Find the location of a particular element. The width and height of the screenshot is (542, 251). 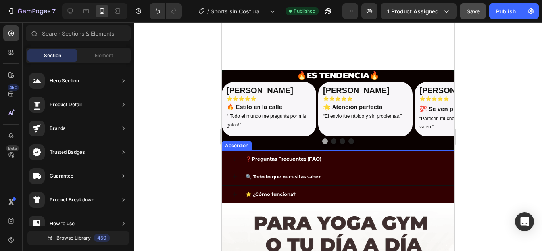

button: 7 is located at coordinates (31, 11).